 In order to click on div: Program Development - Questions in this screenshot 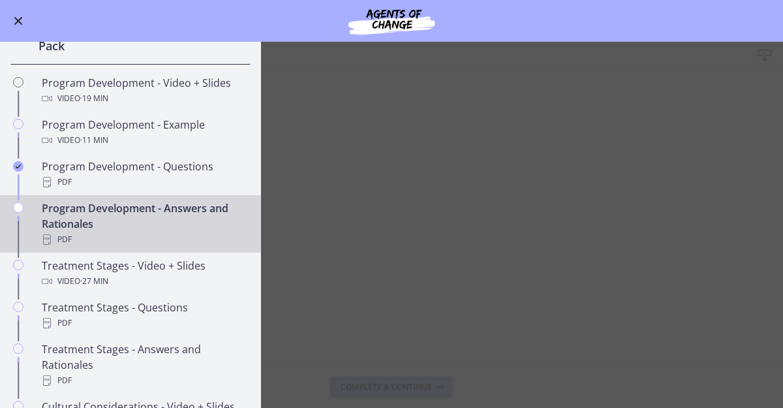, I will do `click(144, 174)`.